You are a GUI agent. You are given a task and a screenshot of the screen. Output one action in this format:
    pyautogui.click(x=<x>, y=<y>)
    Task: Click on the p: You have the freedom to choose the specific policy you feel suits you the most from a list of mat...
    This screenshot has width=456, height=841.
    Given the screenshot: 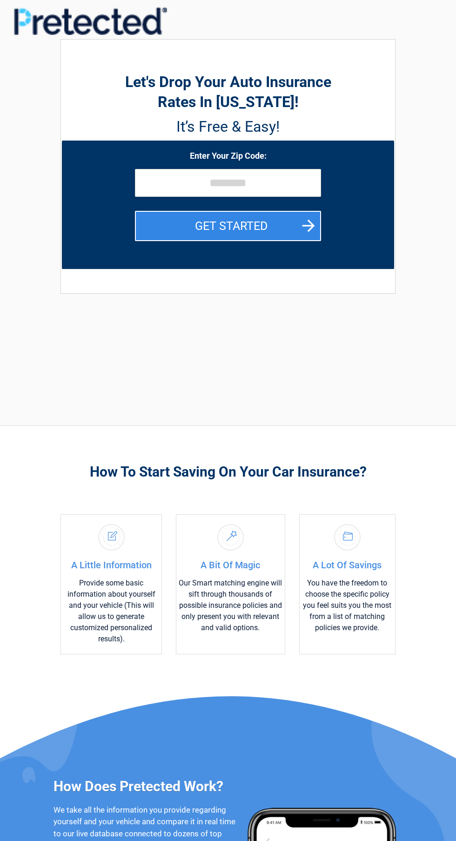 What is the action you would take?
    pyautogui.click(x=347, y=605)
    